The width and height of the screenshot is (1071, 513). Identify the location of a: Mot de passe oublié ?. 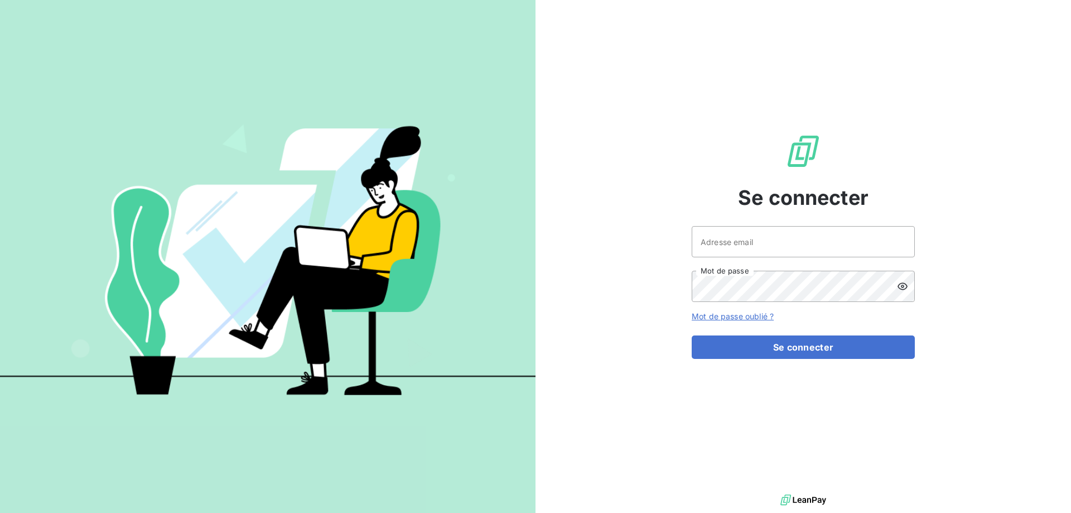
(733, 316).